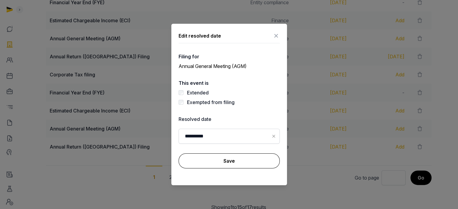 The image size is (458, 209). What do you see at coordinates (198, 93) in the screenshot?
I see `label: Extended` at bounding box center [198, 93].